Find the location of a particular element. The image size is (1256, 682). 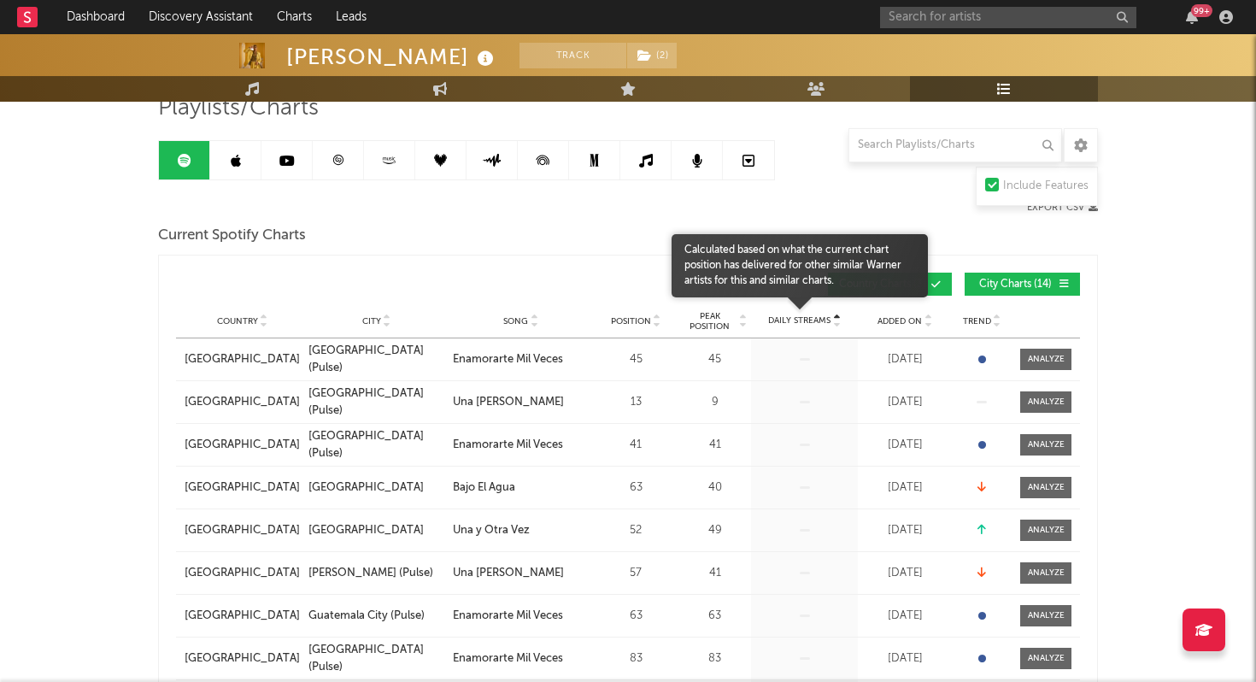

span: Position is located at coordinates (631, 321).